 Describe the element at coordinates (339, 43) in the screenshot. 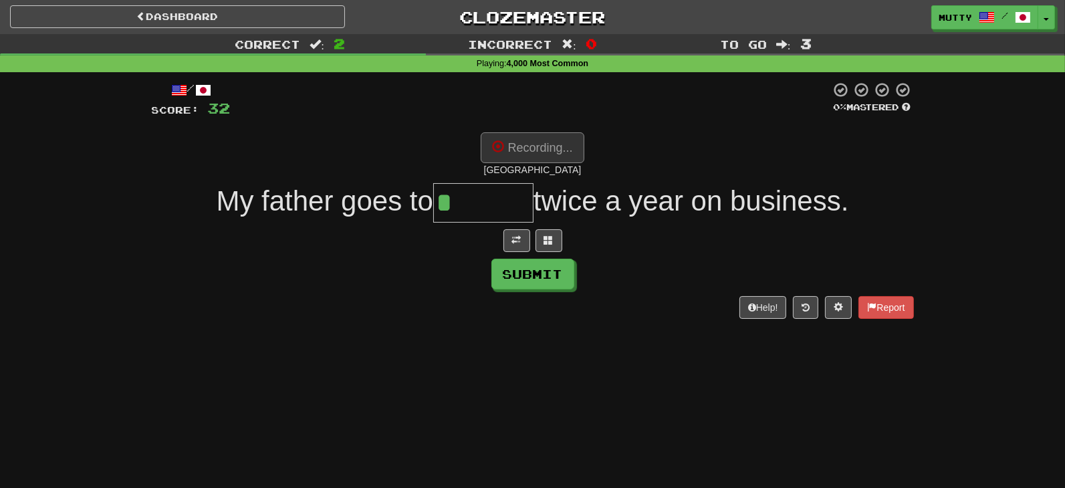

I see `span: 2` at that location.